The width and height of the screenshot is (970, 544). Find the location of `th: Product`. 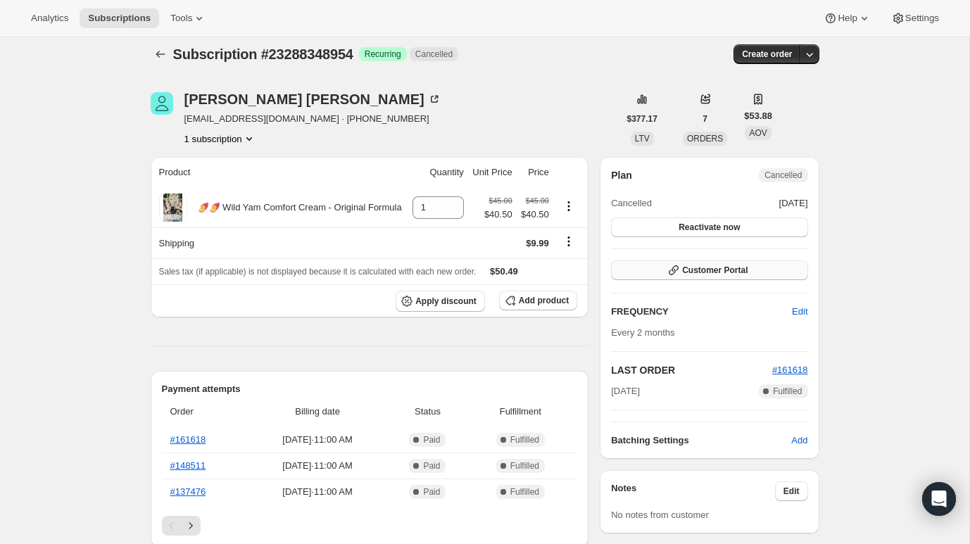

th: Product is located at coordinates (279, 172).